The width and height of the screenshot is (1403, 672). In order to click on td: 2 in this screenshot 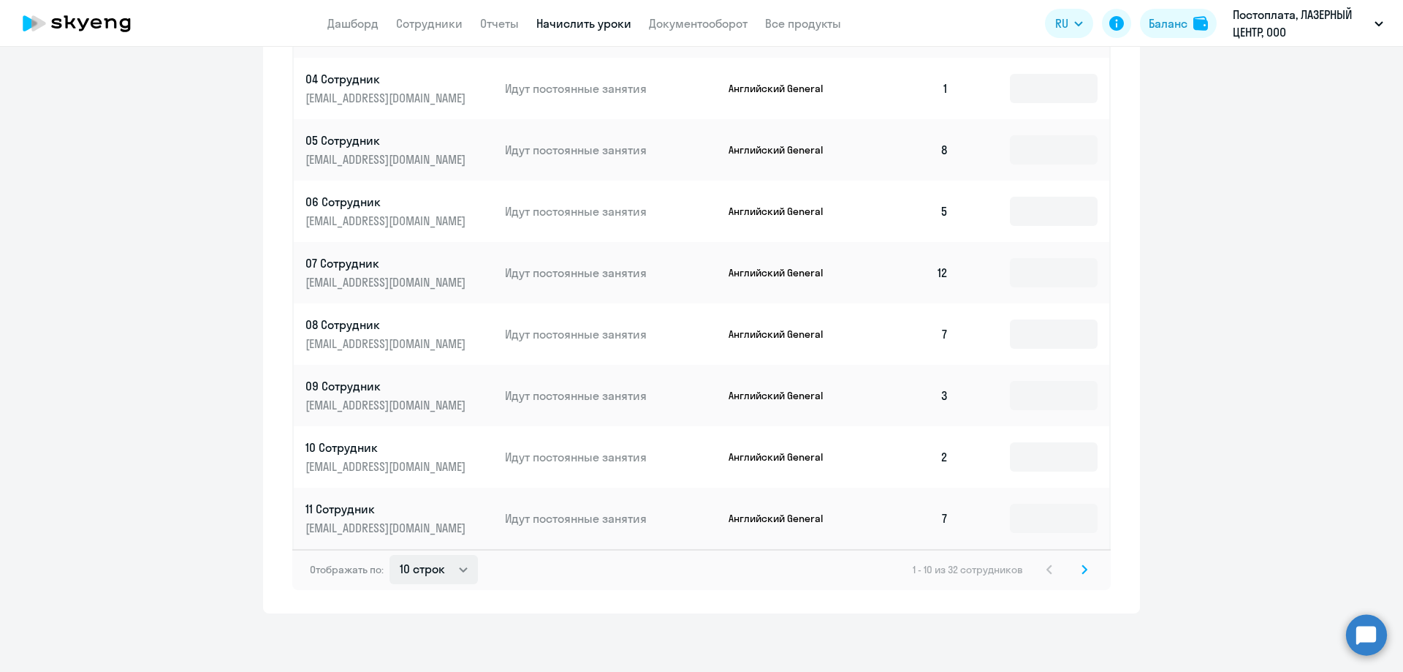, I will do `click(909, 457)`.